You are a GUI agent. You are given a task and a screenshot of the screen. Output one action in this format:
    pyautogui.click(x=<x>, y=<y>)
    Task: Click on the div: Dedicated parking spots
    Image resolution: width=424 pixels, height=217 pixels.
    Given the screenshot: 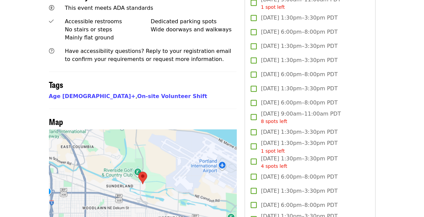 What is the action you would take?
    pyautogui.click(x=193, y=22)
    